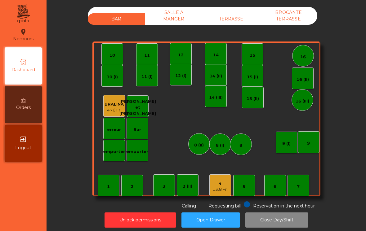  What do you see at coordinates (298, 187) in the screenshot?
I see `div: 7` at bounding box center [298, 187].